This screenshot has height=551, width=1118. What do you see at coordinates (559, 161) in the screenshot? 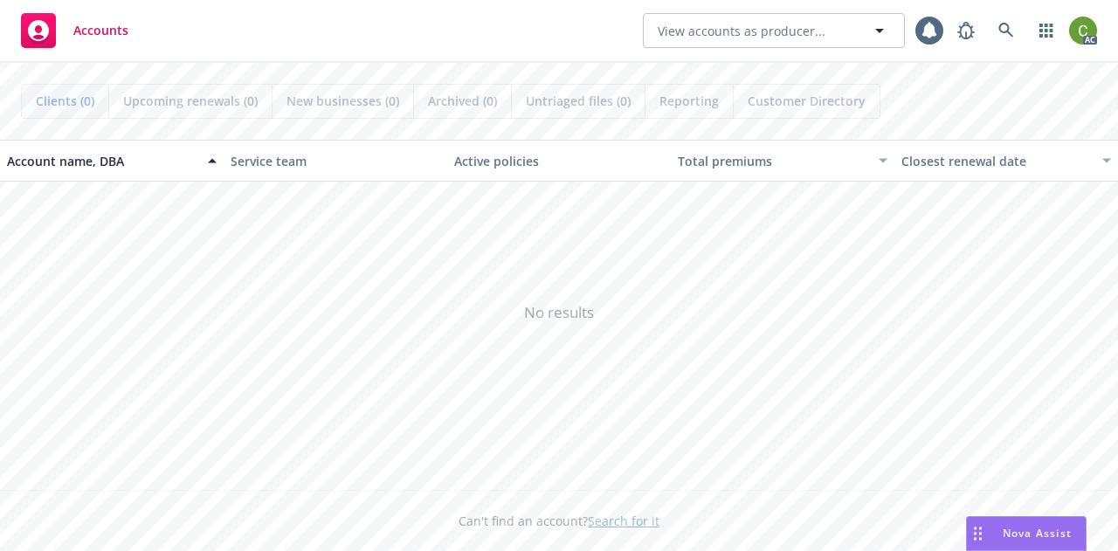
I see `button: Active policies` at bounding box center [559, 161].